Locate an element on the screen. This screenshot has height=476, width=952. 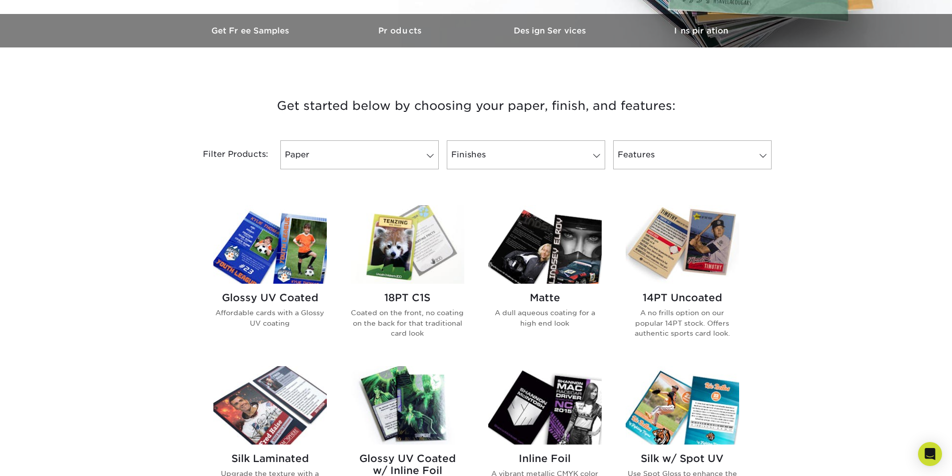
img: Inline Foil Trading Cards is located at coordinates (545, 405).